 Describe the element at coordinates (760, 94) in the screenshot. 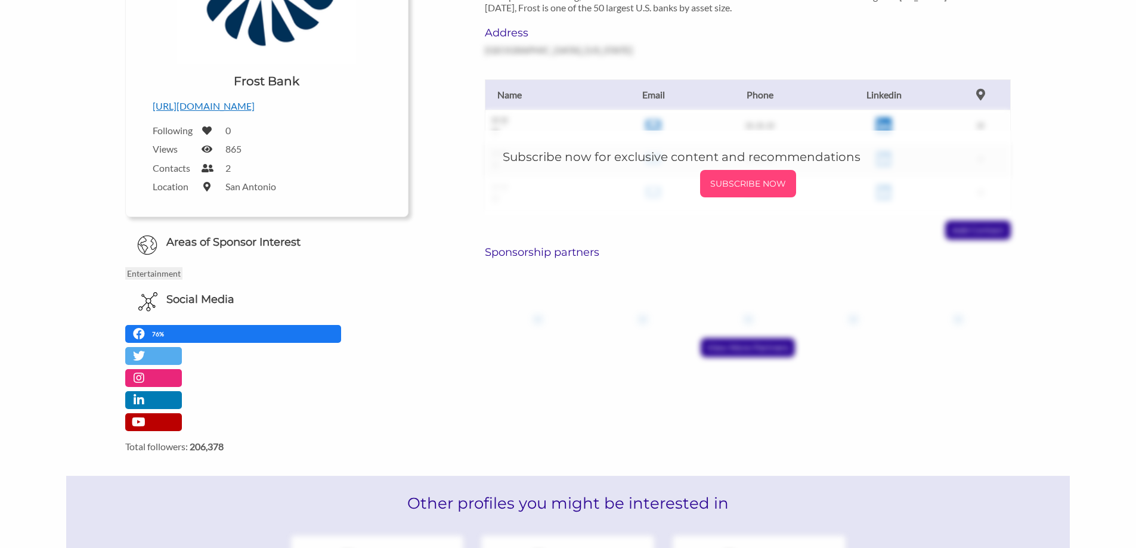

I see `th: Phone` at that location.